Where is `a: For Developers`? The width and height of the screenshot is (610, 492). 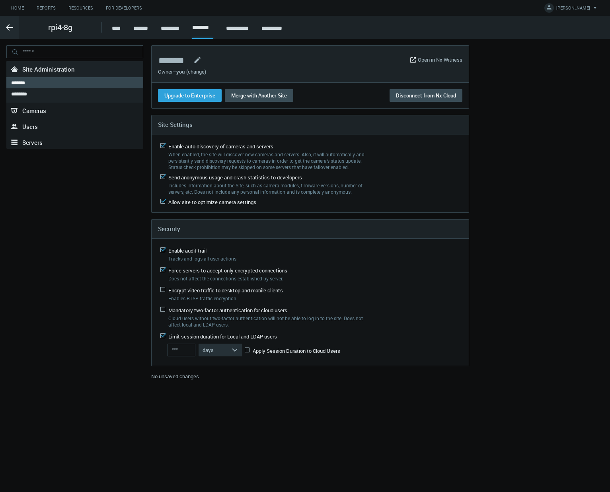
a: For Developers is located at coordinates (124, 8).